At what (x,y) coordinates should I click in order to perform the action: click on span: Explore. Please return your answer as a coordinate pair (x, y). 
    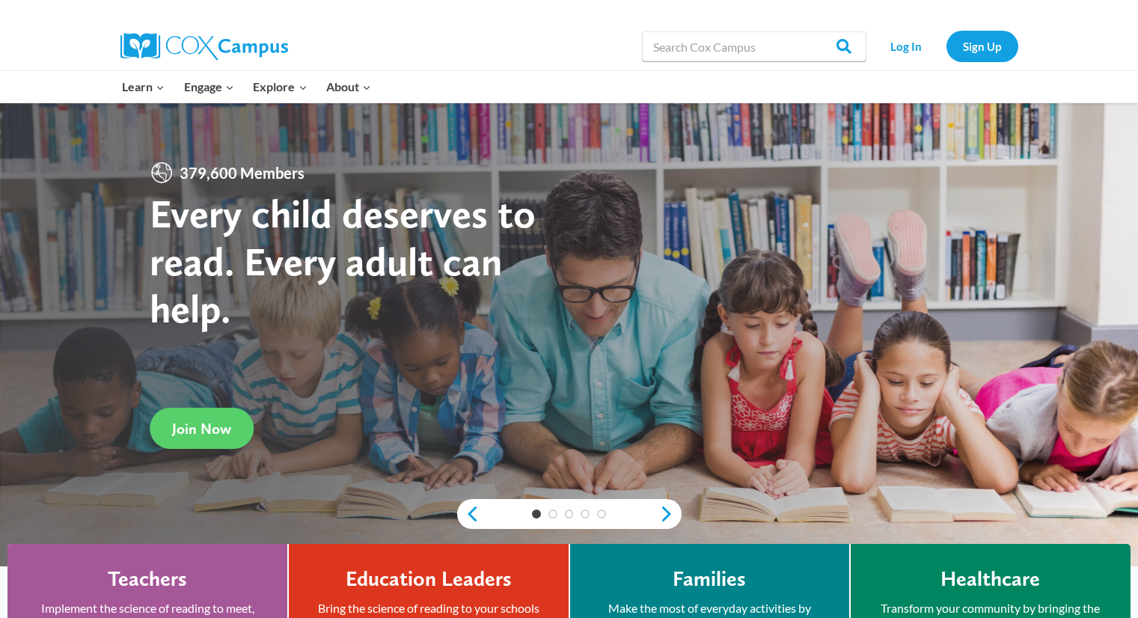
    Looking at the image, I should click on (280, 87).